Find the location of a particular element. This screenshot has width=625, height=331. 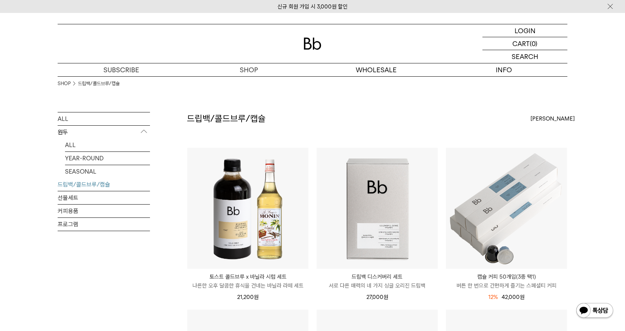

p: 나른한 오후 달콤한 휴식을 건네는 바닐라 라떼 세트 is located at coordinates (248, 286).